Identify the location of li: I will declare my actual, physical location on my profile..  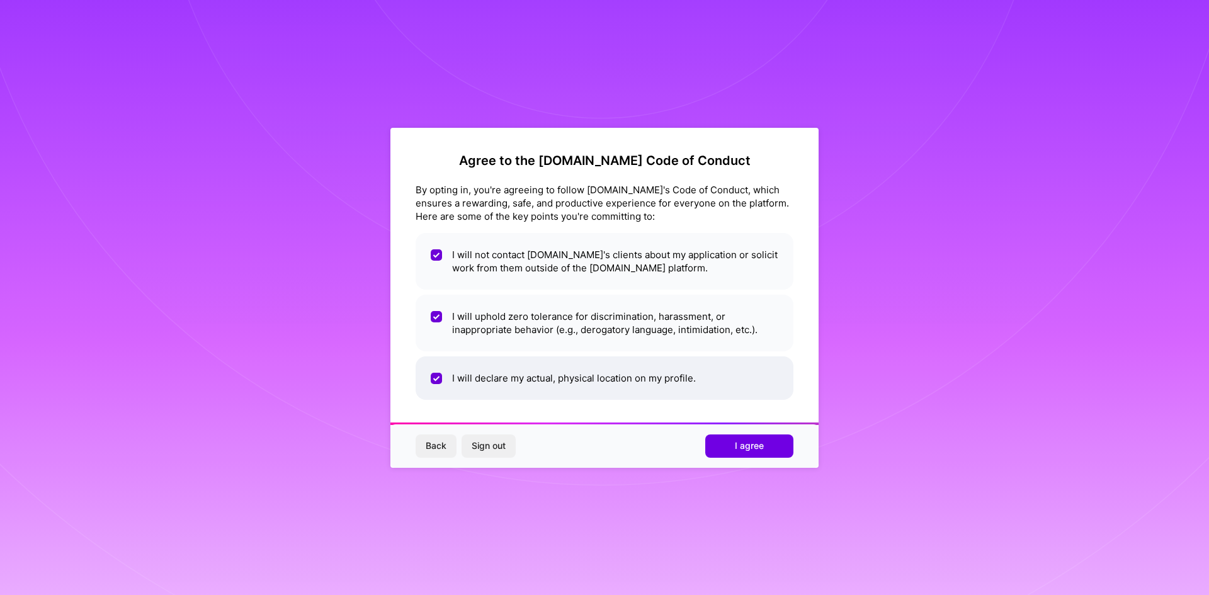
(604, 378).